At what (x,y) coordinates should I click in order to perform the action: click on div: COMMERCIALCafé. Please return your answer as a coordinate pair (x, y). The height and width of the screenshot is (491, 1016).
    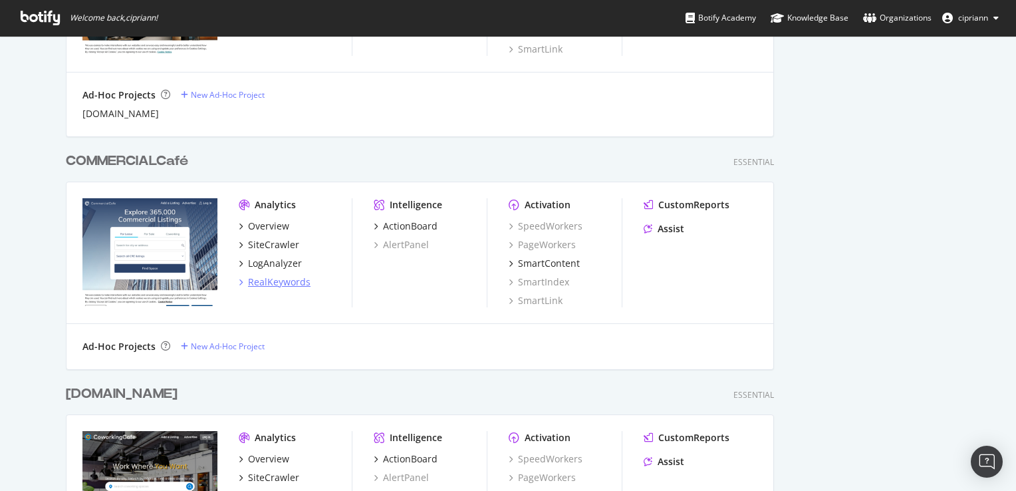
    Looking at the image, I should click on (127, 161).